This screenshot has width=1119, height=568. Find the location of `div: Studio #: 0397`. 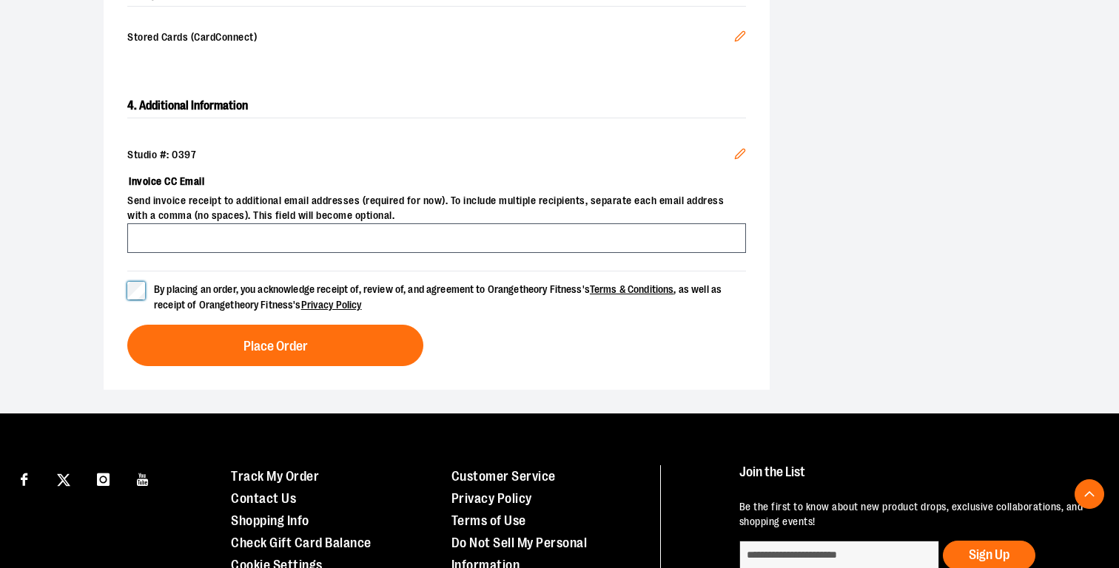

div: Studio #: 0397 is located at coordinates (437, 155).